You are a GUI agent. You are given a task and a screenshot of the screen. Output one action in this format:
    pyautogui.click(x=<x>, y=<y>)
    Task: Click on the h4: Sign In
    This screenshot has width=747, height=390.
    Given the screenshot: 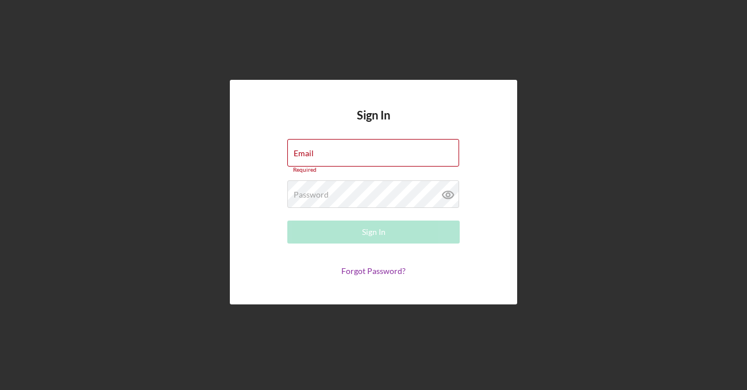 What is the action you would take?
    pyautogui.click(x=374, y=124)
    